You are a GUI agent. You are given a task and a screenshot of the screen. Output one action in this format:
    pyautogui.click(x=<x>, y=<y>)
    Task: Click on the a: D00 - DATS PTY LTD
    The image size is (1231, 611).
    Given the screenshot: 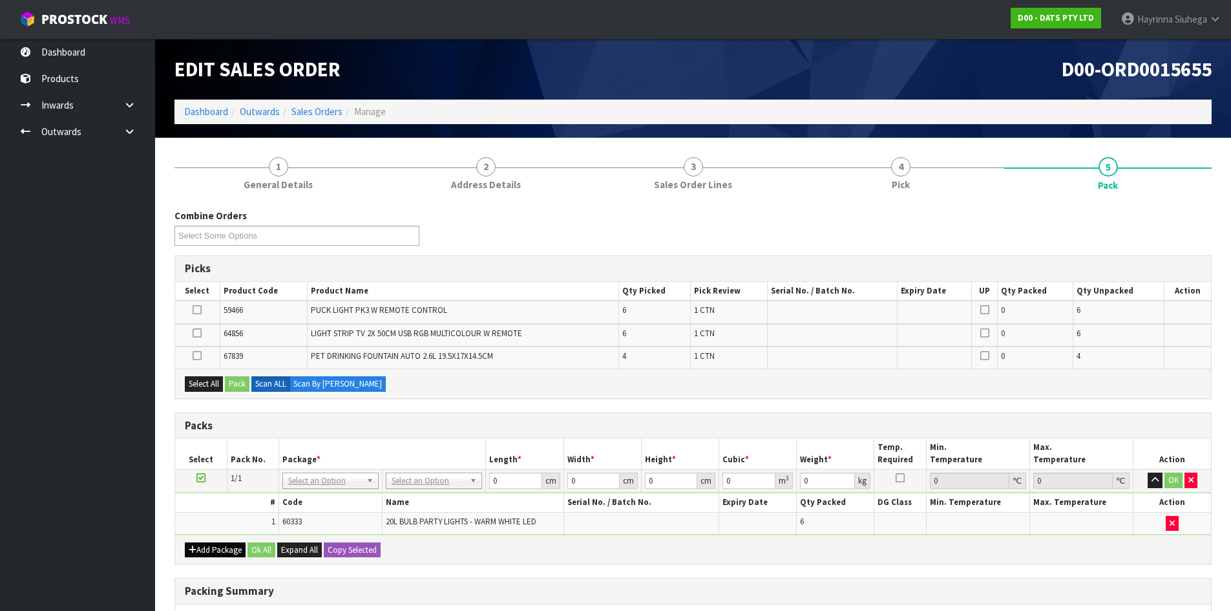 What is the action you would take?
    pyautogui.click(x=1056, y=18)
    